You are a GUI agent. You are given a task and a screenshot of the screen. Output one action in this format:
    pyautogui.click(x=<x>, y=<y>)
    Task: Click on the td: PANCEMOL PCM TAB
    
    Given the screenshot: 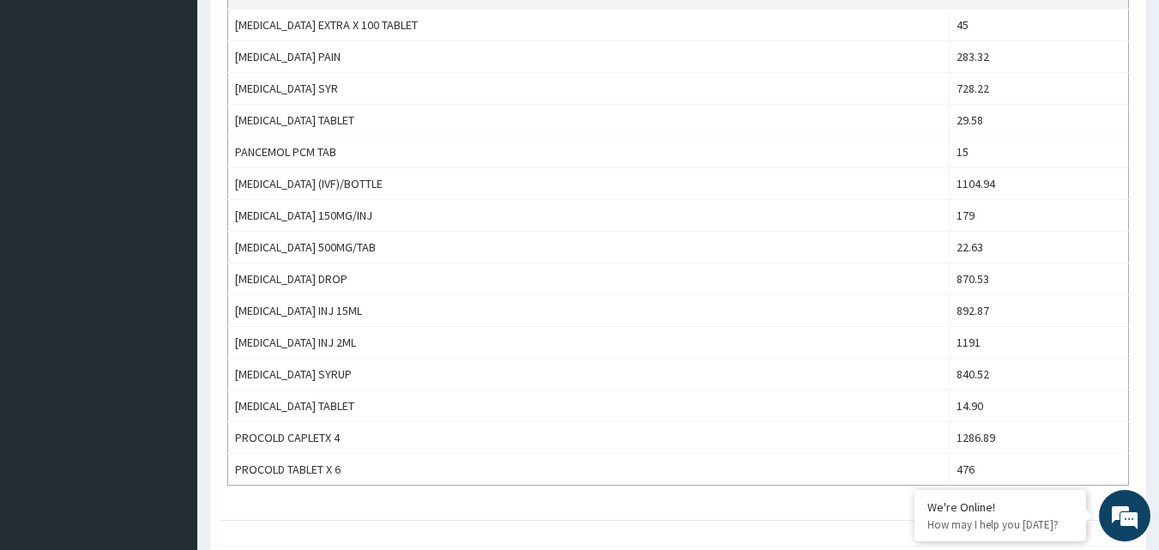 What is the action you would take?
    pyautogui.click(x=589, y=152)
    